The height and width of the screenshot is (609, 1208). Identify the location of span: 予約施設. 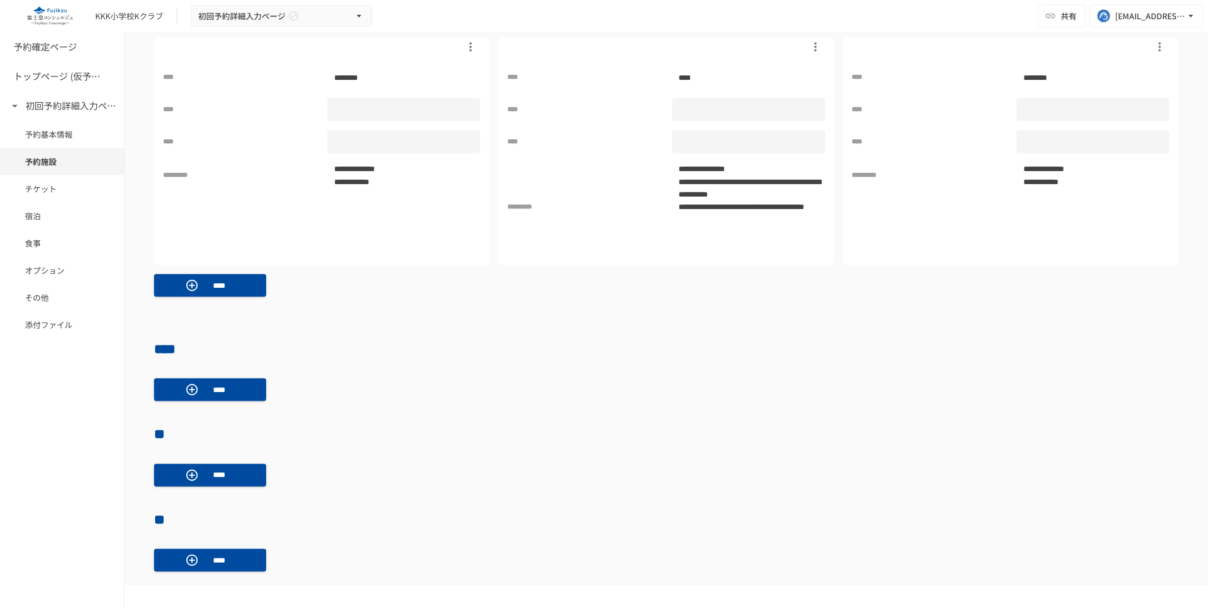
(62, 161).